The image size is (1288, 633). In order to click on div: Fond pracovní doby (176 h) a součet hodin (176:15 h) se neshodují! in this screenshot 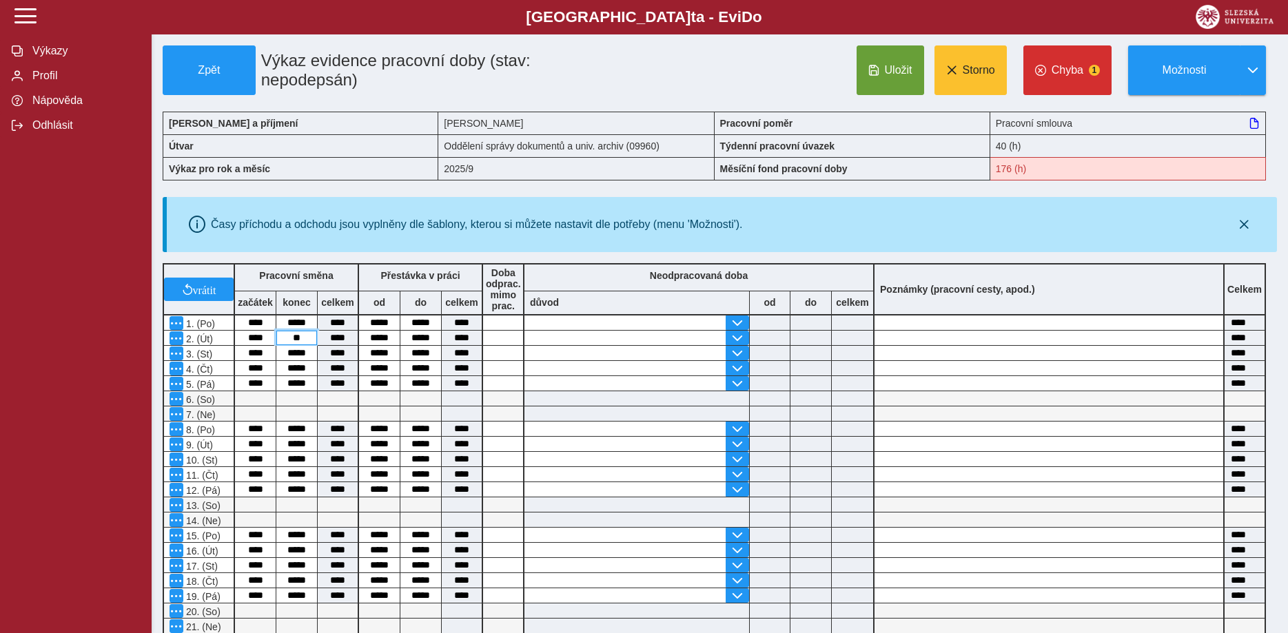, I will do `click(1128, 169)`.